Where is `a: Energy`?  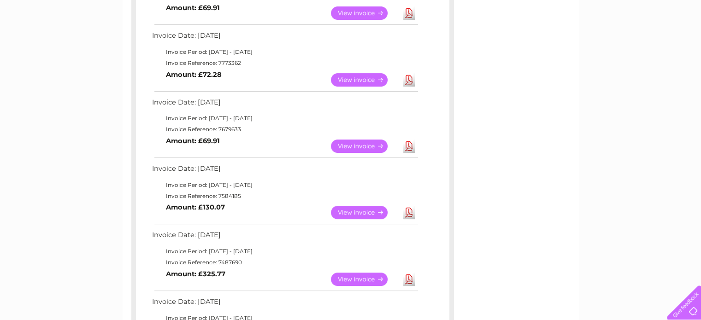 a: Energy is located at coordinates (572, 42).